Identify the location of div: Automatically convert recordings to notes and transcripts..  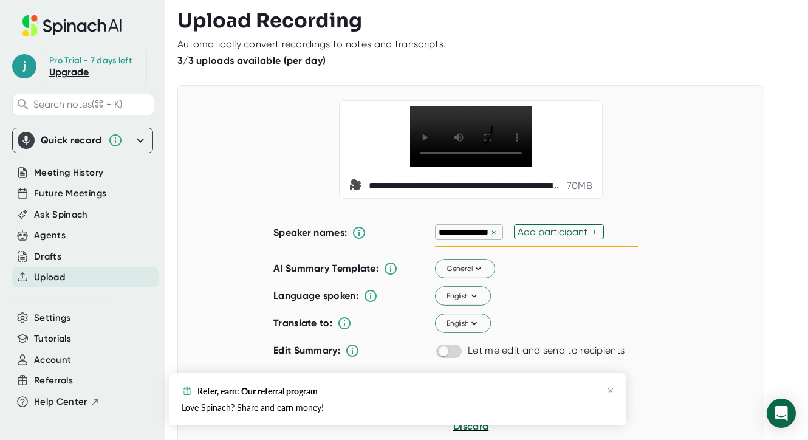
(312, 44).